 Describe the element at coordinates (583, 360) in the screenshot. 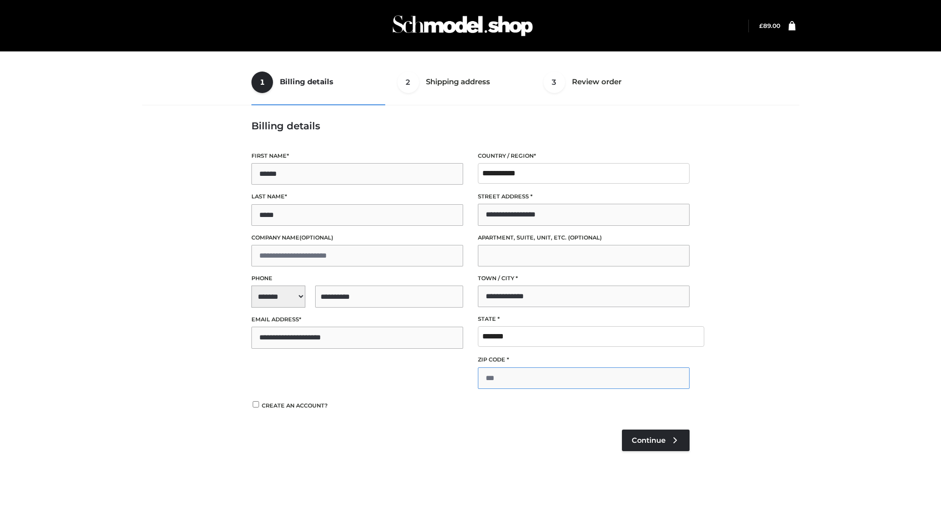

I see `label: ZIP Code` at that location.